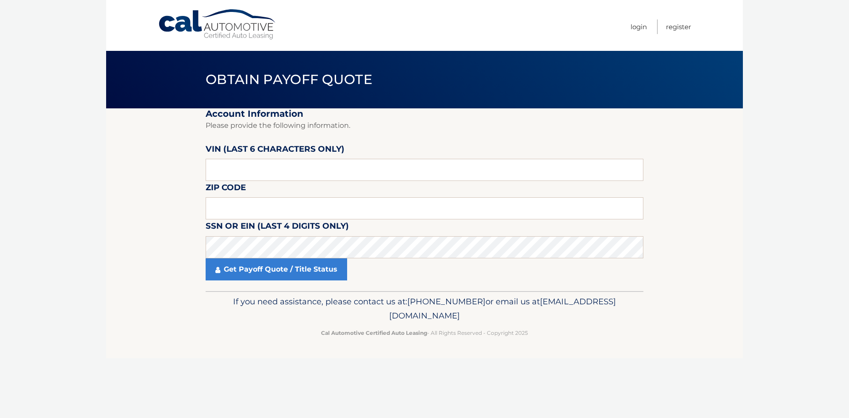 The width and height of the screenshot is (849, 418). Describe the element at coordinates (374, 333) in the screenshot. I see `strong: Cal Automotive Certified Auto Leasing` at that location.